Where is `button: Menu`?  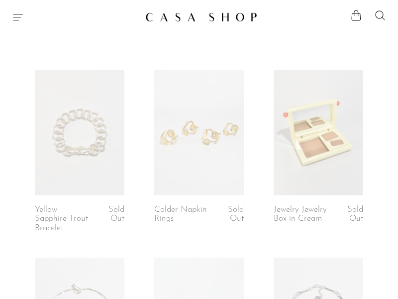
button: Menu is located at coordinates (18, 17).